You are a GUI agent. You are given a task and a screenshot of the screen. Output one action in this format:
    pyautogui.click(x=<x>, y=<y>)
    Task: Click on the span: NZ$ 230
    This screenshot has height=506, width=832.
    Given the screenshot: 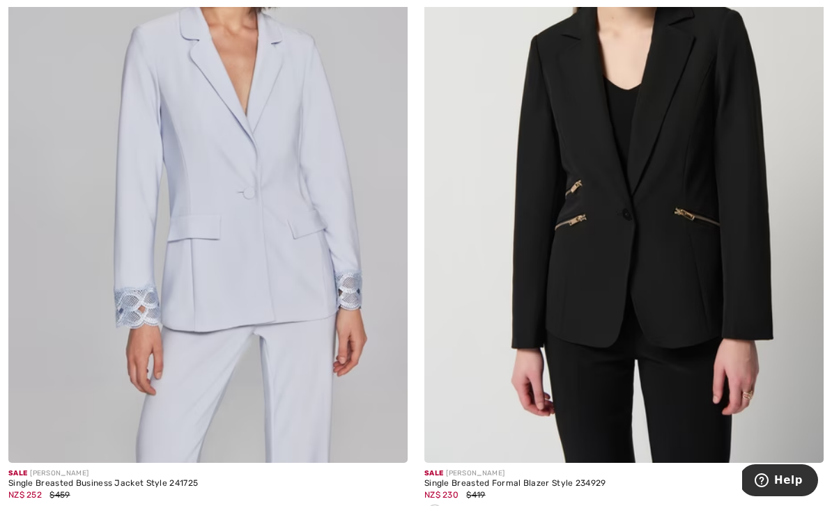 What is the action you would take?
    pyautogui.click(x=441, y=495)
    